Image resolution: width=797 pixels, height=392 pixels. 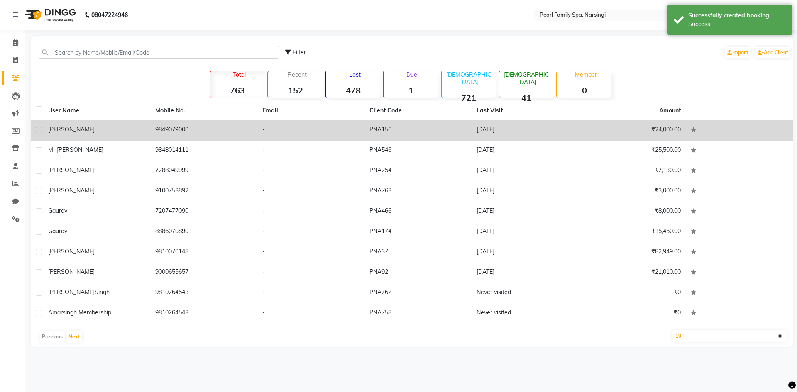 What do you see at coordinates (632, 252) in the screenshot?
I see `td: ₹82,949.00` at bounding box center [632, 252].